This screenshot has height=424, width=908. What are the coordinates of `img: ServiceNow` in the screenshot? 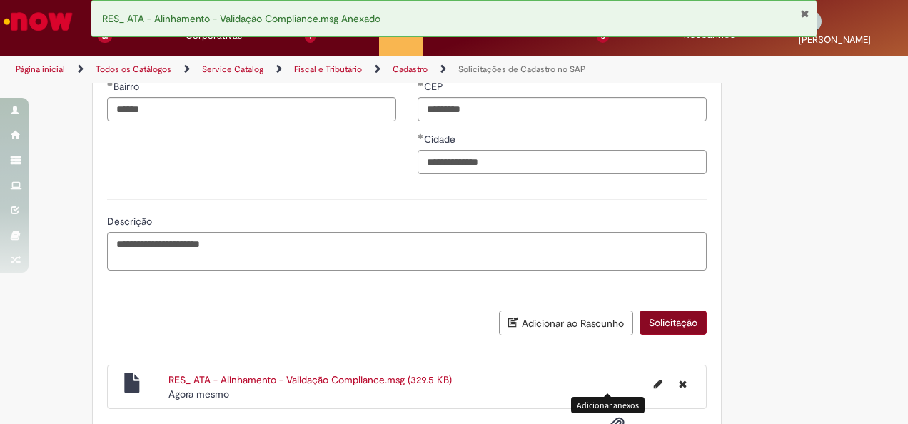 It's located at (38, 21).